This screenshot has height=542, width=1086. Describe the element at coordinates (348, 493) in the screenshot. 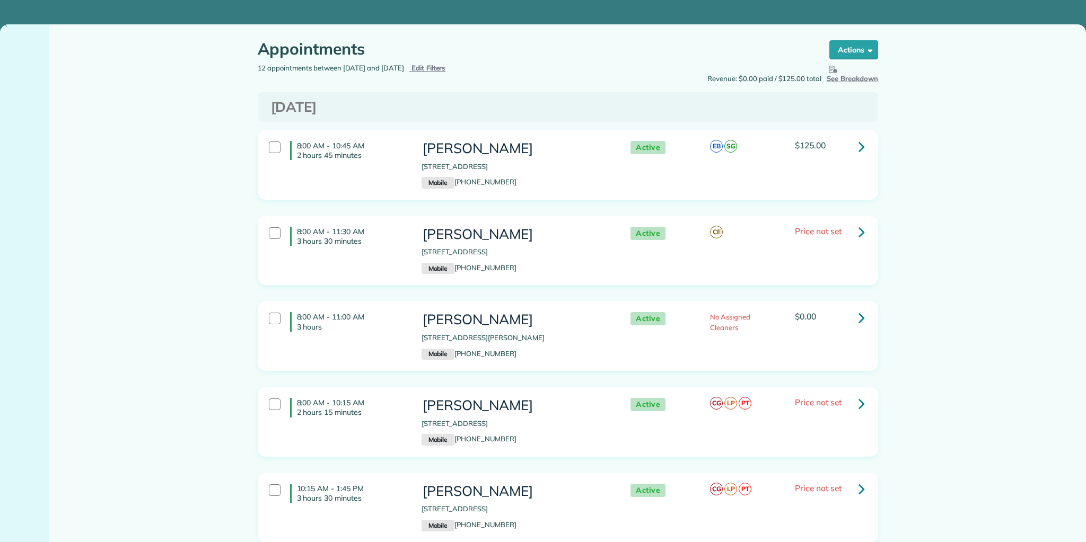

I see `h4: 10:15 AM - 1:45 PM` at that location.